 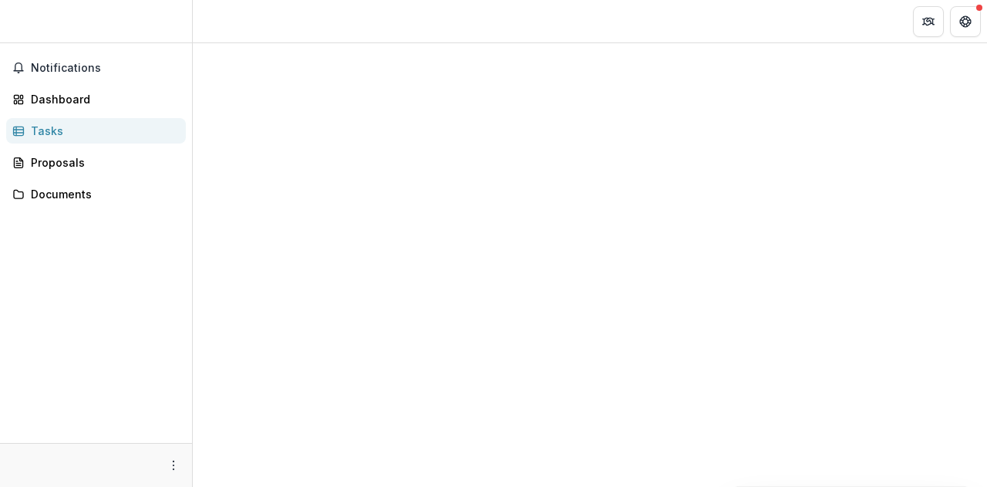 What do you see at coordinates (96, 68) in the screenshot?
I see `button: Notifications` at bounding box center [96, 68].